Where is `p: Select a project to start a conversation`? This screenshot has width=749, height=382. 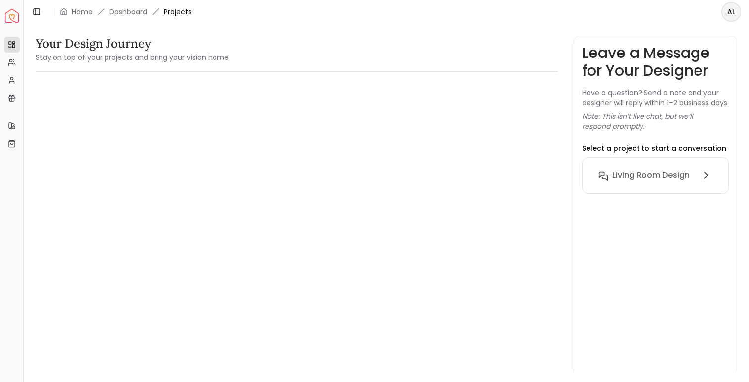
p: Select a project to start a conversation is located at coordinates (654, 148).